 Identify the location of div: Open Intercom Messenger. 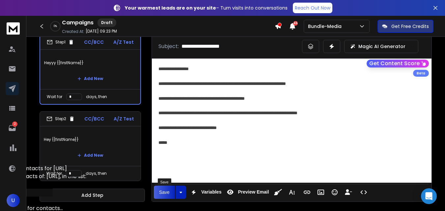
(429, 196).